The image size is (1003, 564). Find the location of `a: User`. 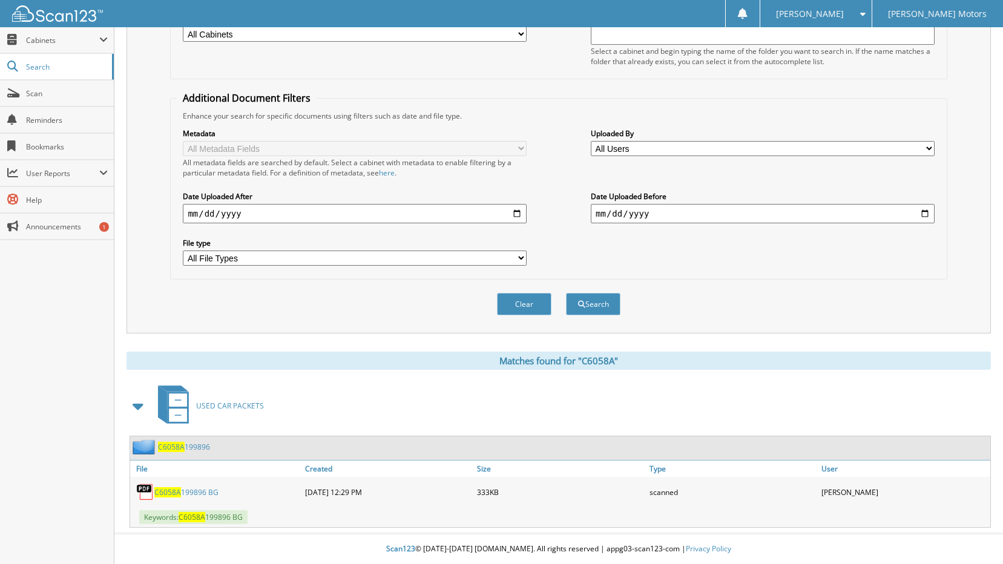

a: User is located at coordinates (904, 468).